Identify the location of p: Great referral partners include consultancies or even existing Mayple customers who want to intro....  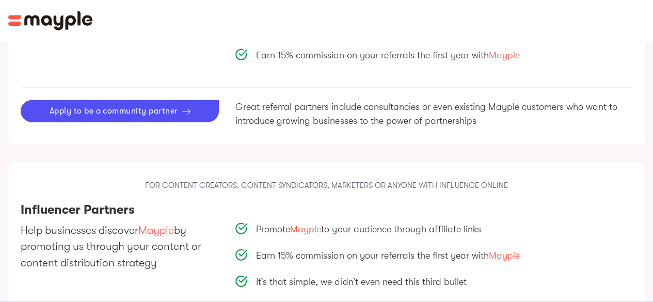
(434, 114).